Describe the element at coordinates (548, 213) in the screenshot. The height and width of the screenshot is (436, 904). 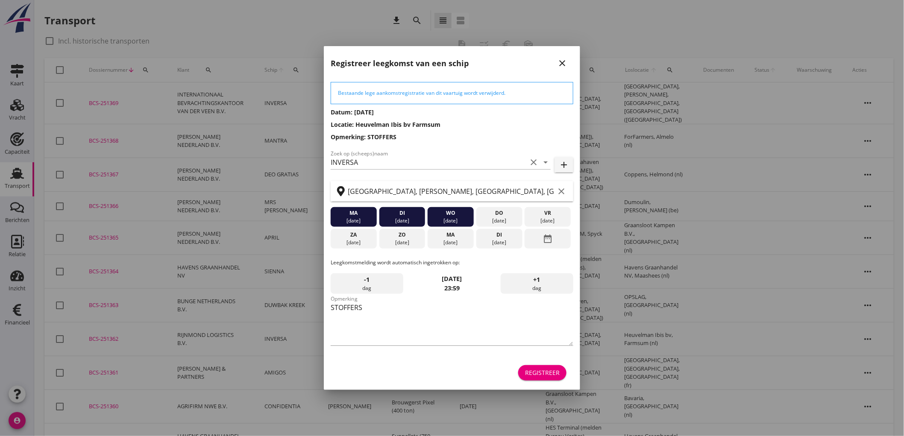
I see `div: vr` at that location.